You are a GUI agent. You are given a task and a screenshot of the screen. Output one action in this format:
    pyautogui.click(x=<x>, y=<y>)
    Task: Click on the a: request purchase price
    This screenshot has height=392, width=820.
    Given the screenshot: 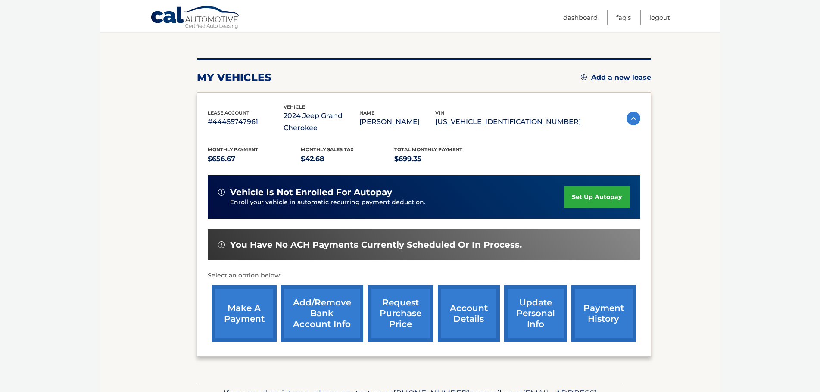 What is the action you would take?
    pyautogui.click(x=400, y=313)
    